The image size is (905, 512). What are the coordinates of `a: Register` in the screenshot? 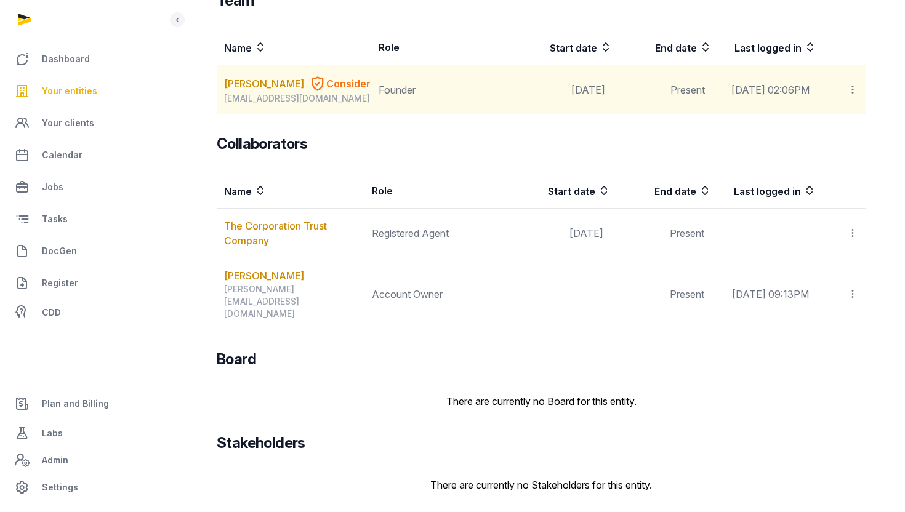 It's located at (88, 283).